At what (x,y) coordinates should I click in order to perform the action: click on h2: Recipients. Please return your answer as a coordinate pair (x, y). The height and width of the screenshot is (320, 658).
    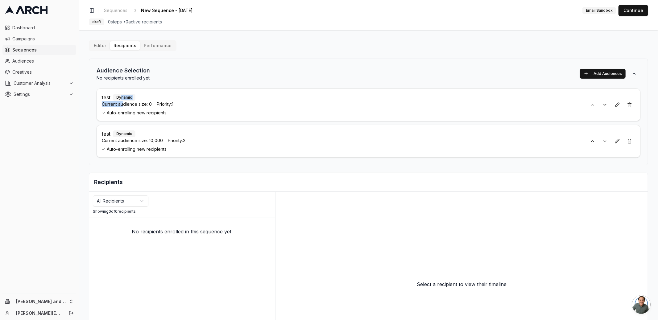
    Looking at the image, I should click on (368, 182).